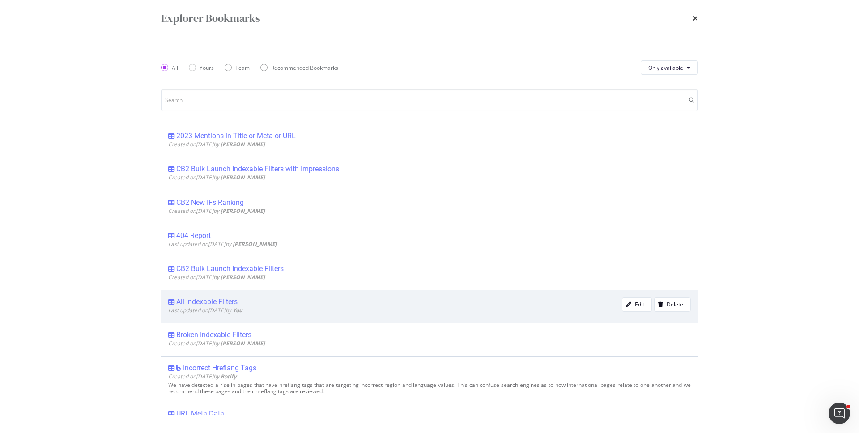  I want to click on div: All Indexable Filters, so click(207, 302).